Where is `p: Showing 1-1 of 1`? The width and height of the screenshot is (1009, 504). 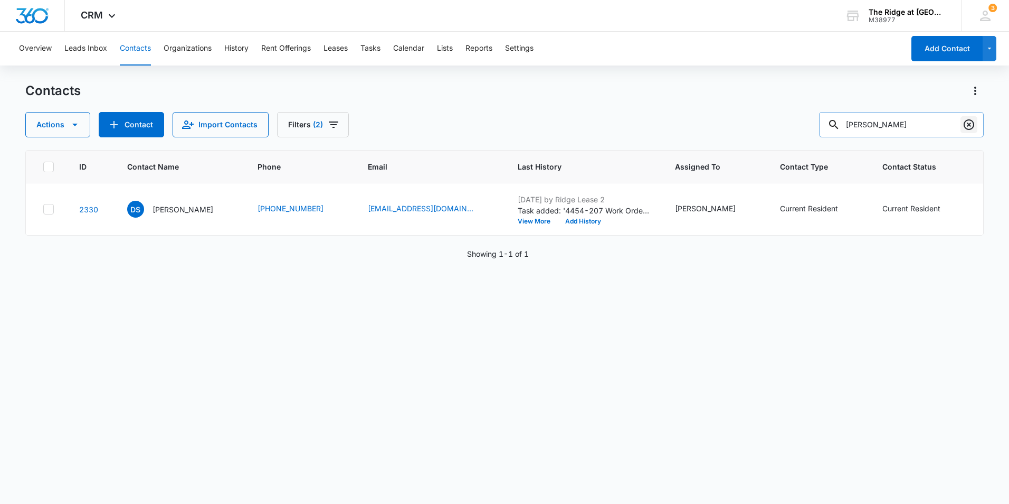
p: Showing 1-1 of 1 is located at coordinates (498, 253).